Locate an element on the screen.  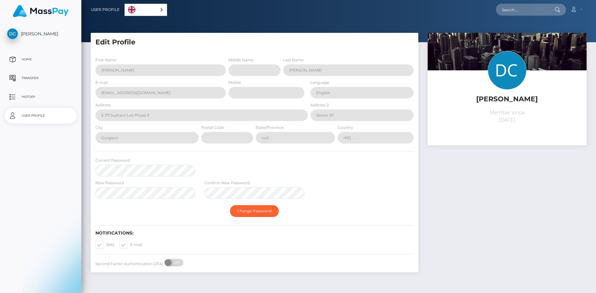
label: SMS is located at coordinates (105, 245).